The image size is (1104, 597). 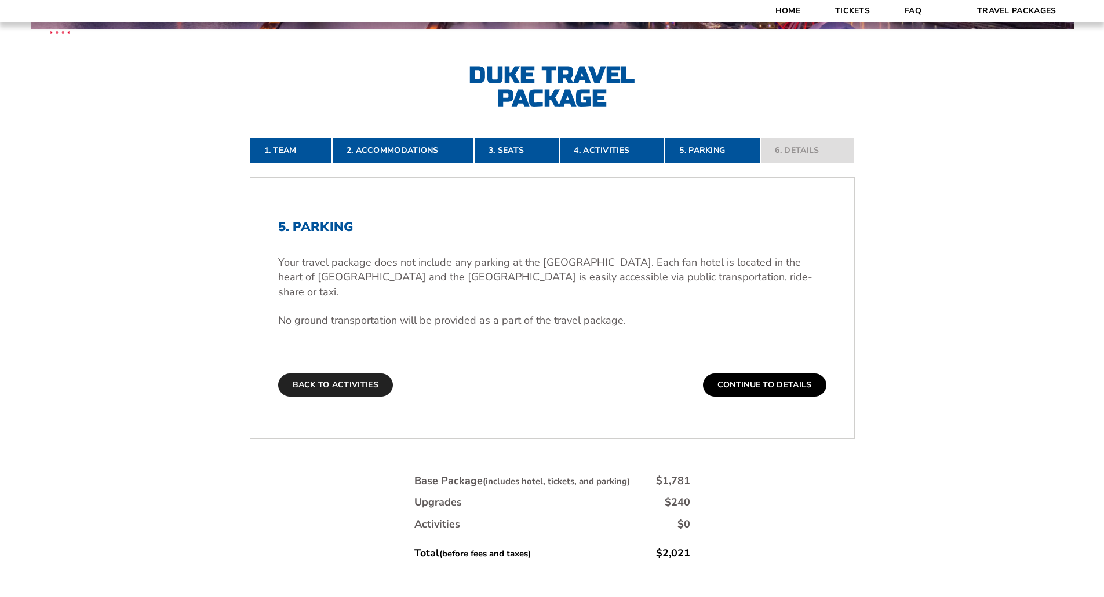 What do you see at coordinates (485, 554) in the screenshot?
I see `small: (before fees and taxes)` at bounding box center [485, 554].